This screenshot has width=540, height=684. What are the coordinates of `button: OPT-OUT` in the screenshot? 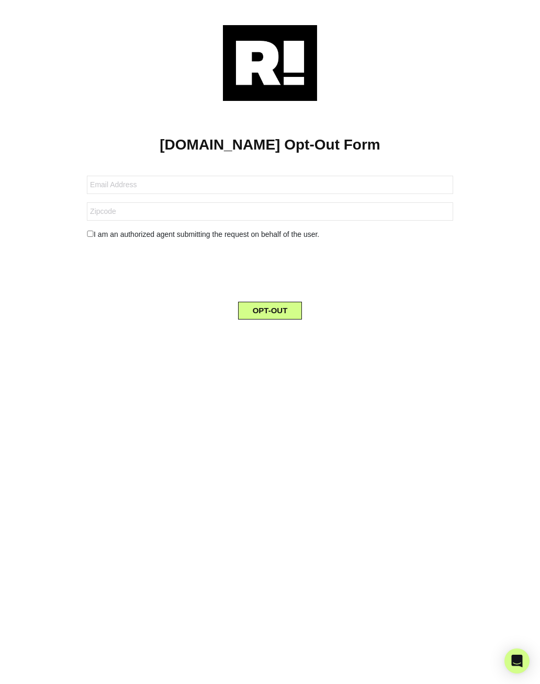 It's located at (270, 311).